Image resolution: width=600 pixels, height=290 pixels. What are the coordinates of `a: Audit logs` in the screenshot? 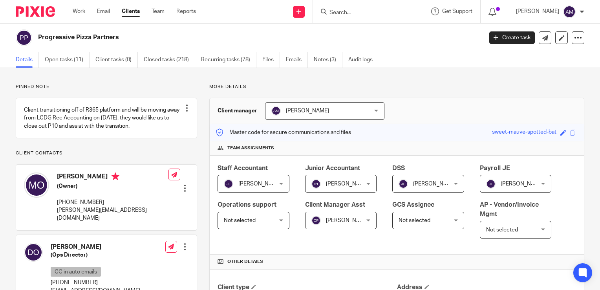 It's located at (363, 60).